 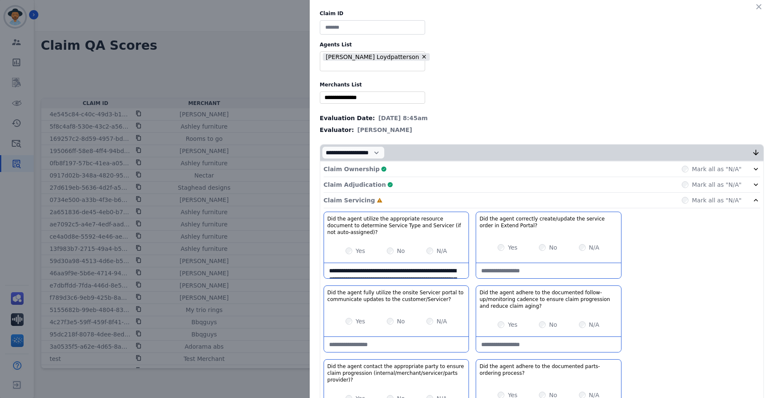 I want to click on h3: Did the agent utilize the appropriate resource document to determine Service Type and Servicer (i..., so click(x=396, y=225).